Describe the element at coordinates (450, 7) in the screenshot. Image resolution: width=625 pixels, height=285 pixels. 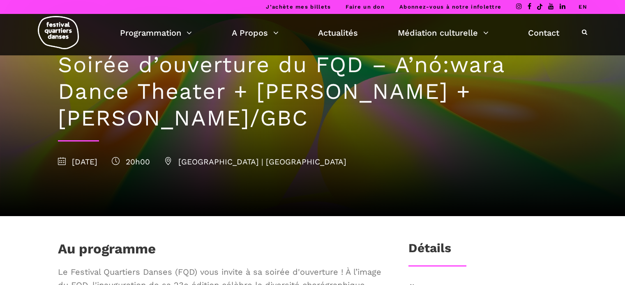
I see `a: Abonnez-vous à notre infolettre` at that location.